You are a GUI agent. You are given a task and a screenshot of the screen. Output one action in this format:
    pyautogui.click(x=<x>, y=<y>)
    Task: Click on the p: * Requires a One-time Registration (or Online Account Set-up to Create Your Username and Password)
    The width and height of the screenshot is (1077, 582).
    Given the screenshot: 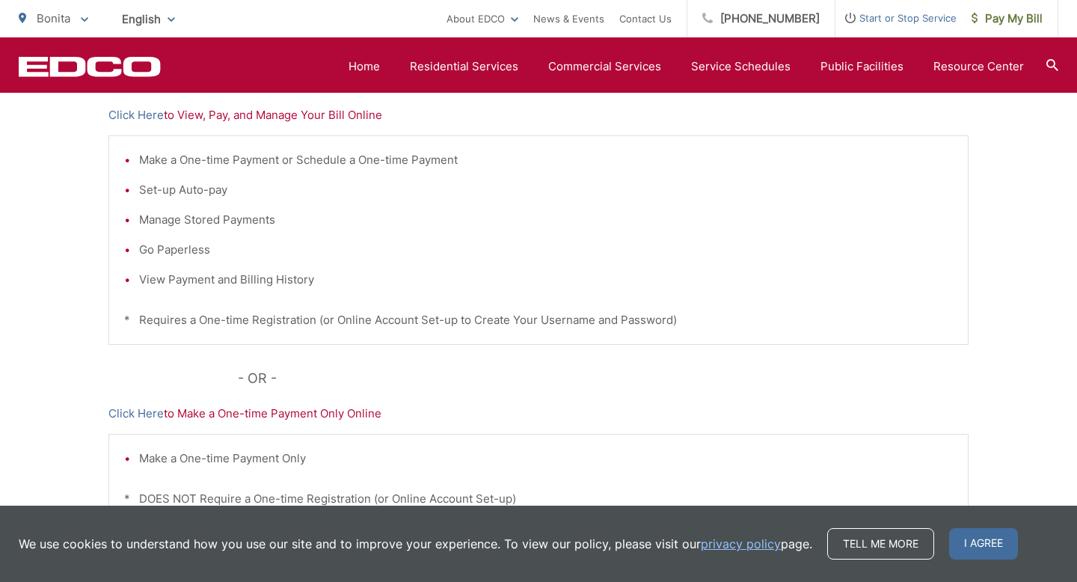 What is the action you would take?
    pyautogui.click(x=539, y=320)
    